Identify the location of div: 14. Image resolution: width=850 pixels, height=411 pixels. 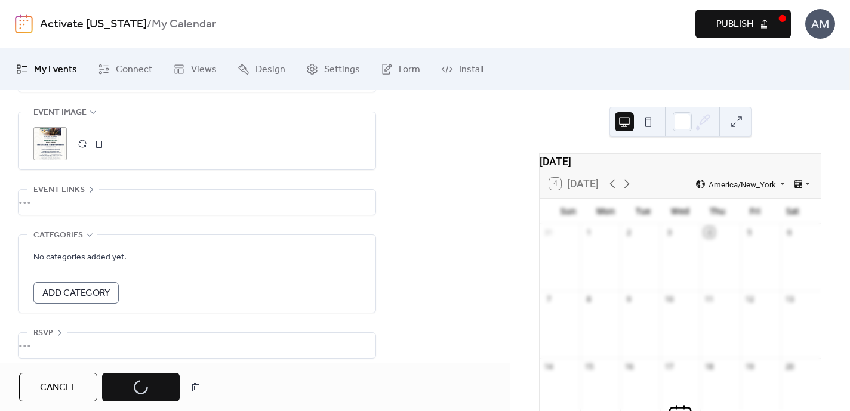
(548, 367).